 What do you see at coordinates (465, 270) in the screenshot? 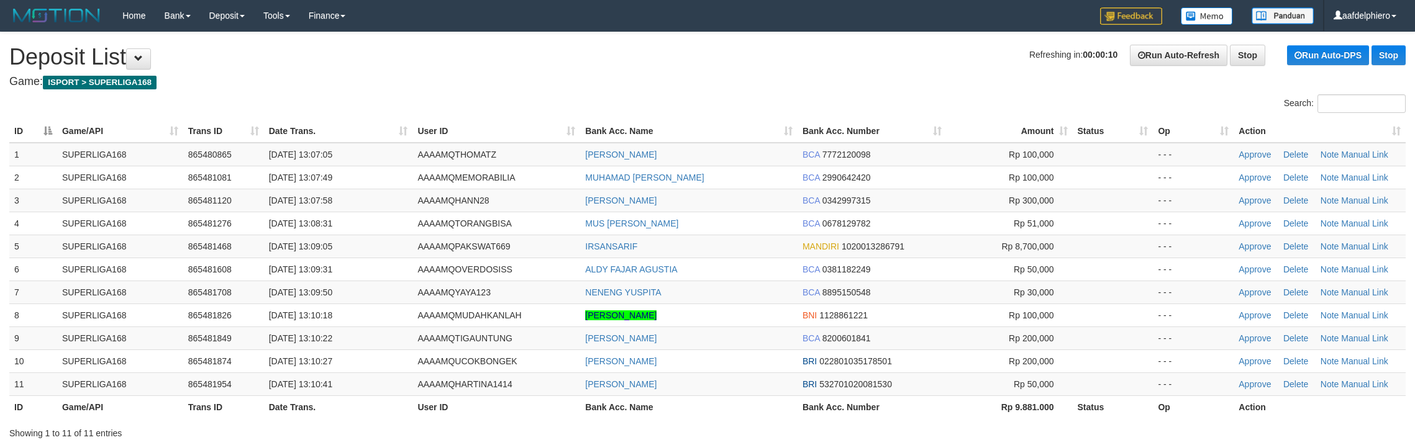
I see `span: AAAAMQOVERDOSISS` at bounding box center [465, 270].